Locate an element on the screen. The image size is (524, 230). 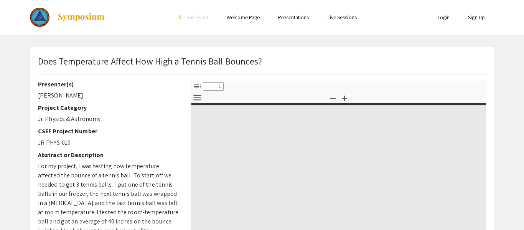
input: Page is located at coordinates (213, 86).